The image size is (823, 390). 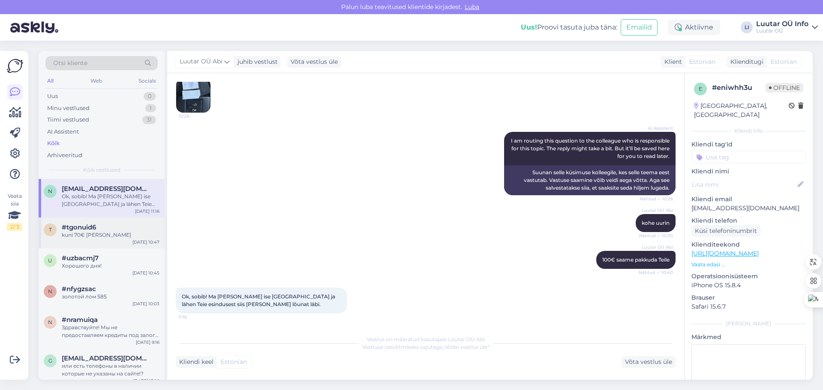 I want to click on p: Kliendi email, so click(x=748, y=199).